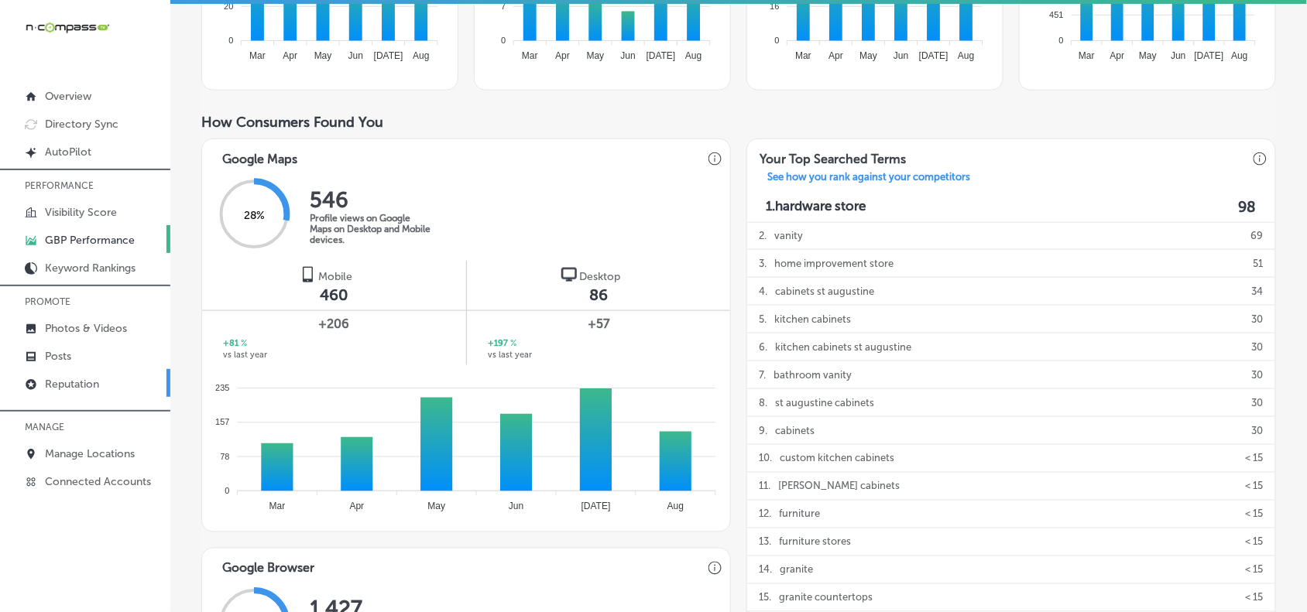 Image resolution: width=1307 pixels, height=612 pixels. What do you see at coordinates (598, 295) in the screenshot?
I see `span: 86` at bounding box center [598, 295].